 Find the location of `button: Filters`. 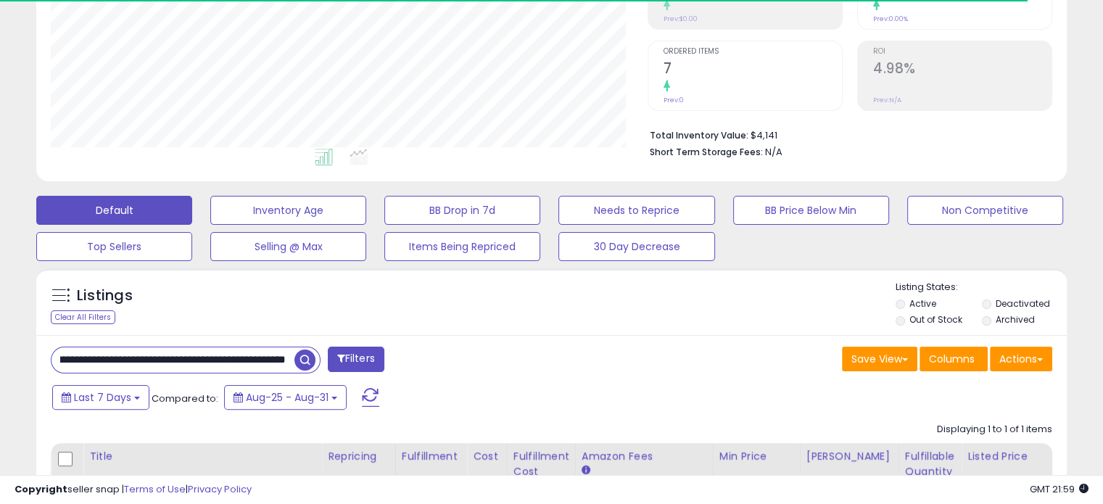

button: Filters is located at coordinates (356, 359).